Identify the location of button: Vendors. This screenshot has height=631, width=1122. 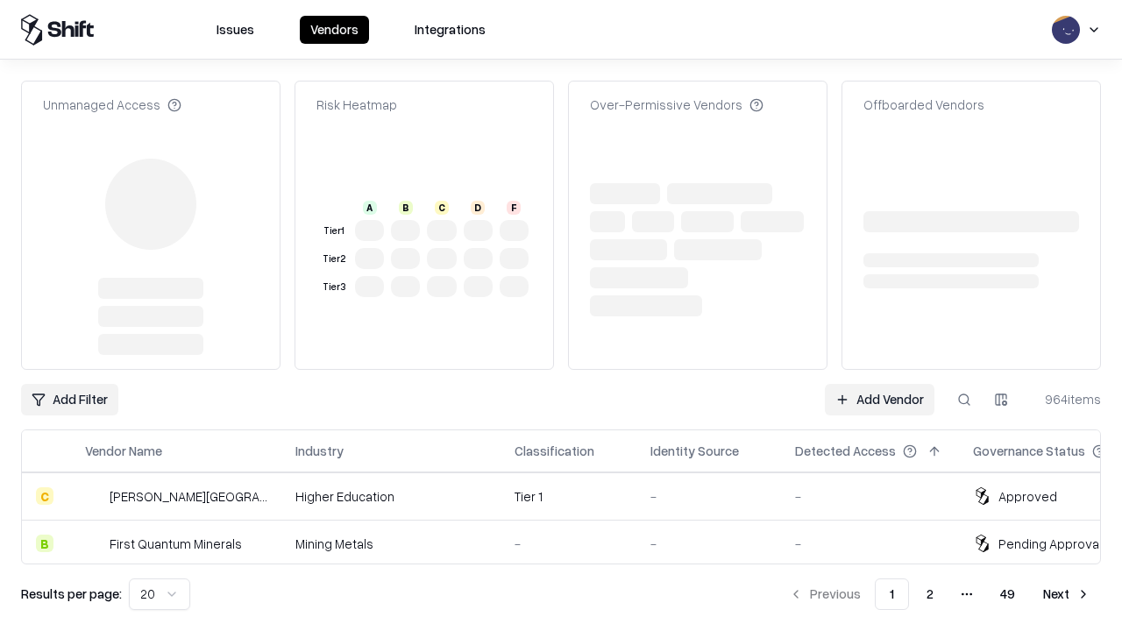
(334, 30).